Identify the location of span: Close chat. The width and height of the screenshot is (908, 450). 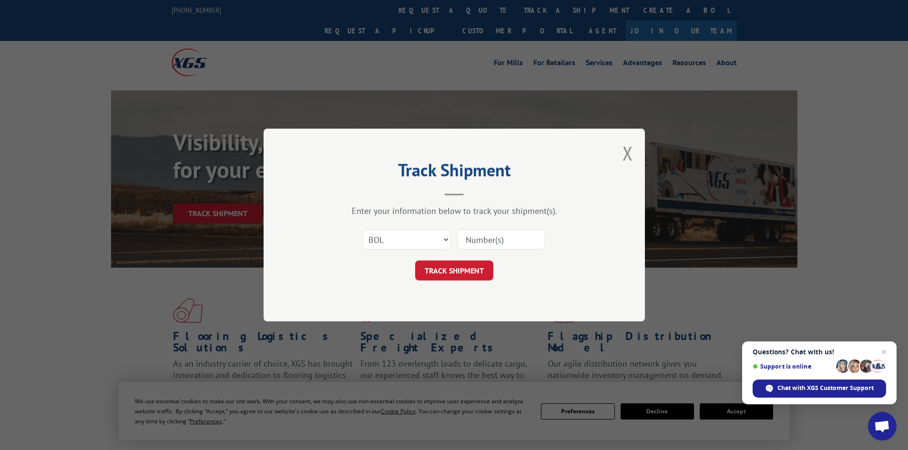
(883, 352).